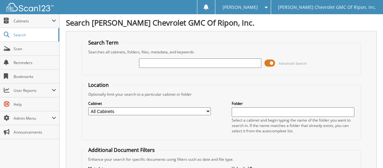 The image size is (383, 168). Describe the element at coordinates (98, 85) in the screenshot. I see `legend: Location` at that location.